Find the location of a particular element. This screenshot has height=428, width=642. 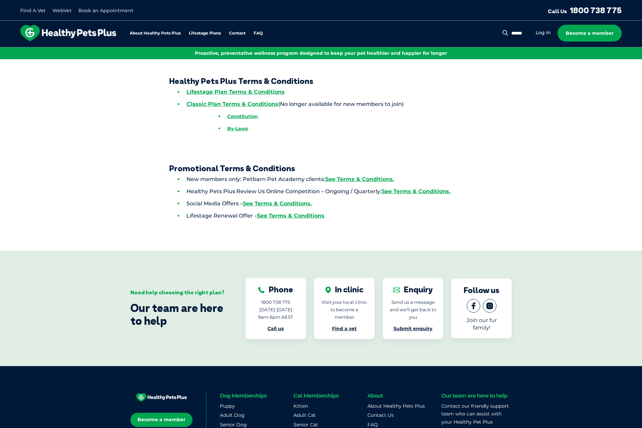

a: Contact Us is located at coordinates (381, 415).